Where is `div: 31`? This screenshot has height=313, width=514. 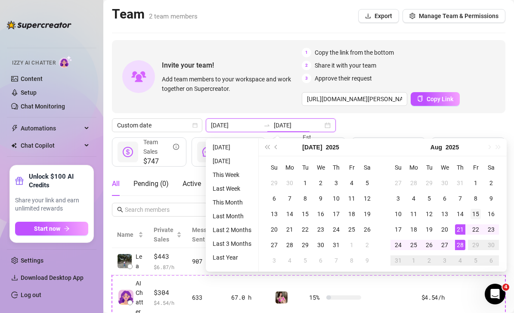
div: 31 is located at coordinates (460, 183).